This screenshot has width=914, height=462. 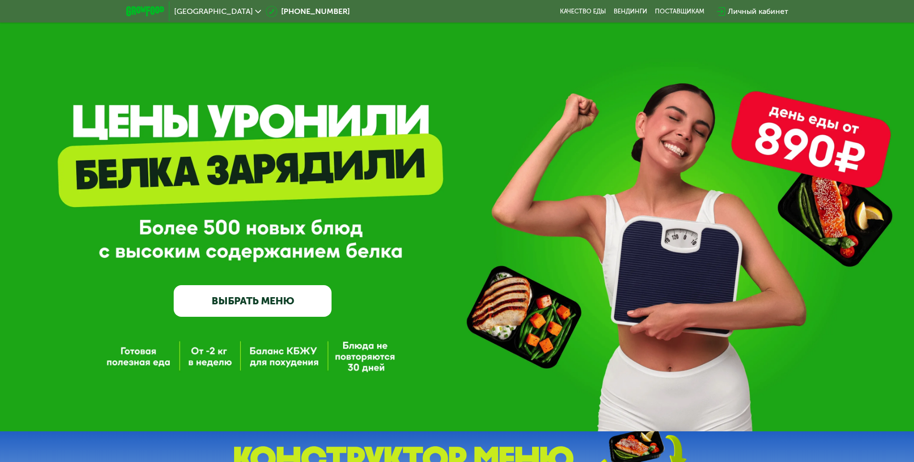 I want to click on a: Вендинги, so click(x=630, y=12).